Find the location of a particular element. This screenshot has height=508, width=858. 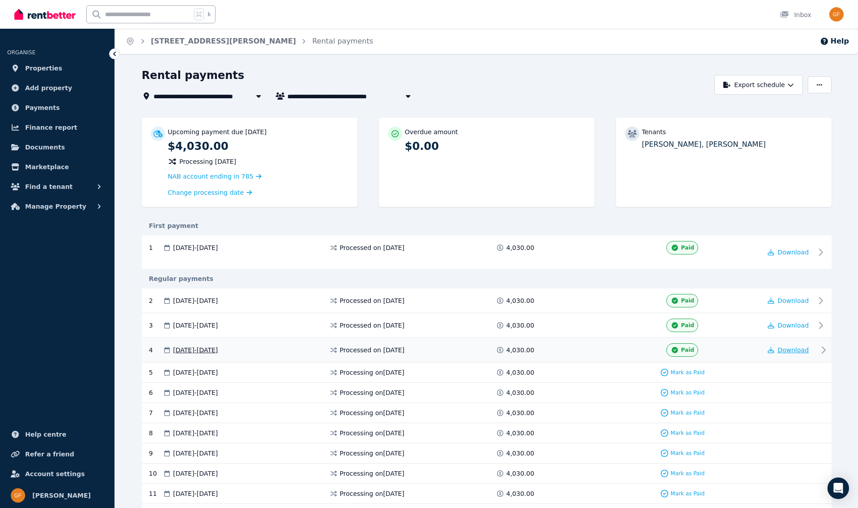

span: Manage Property is located at coordinates (56, 207).